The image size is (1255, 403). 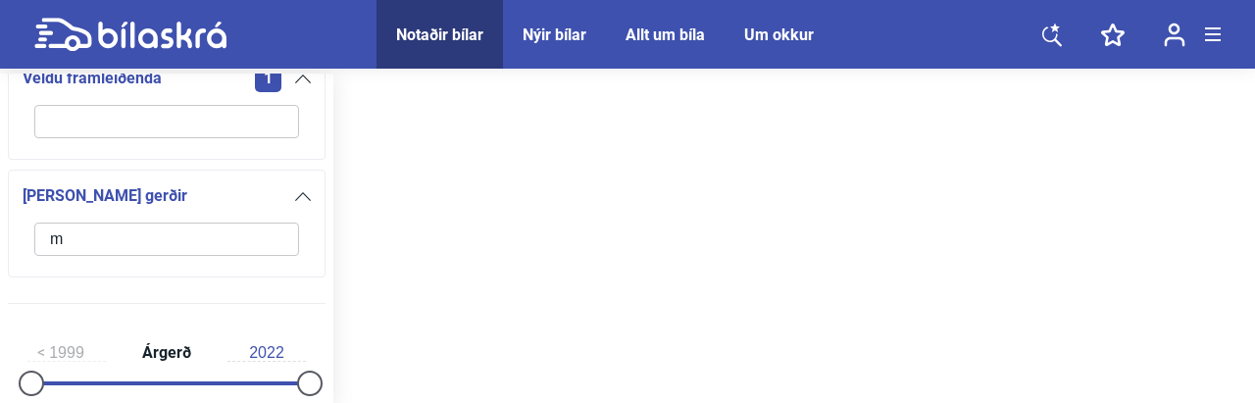 I want to click on span: Veldu framleiðenda, so click(x=92, y=78).